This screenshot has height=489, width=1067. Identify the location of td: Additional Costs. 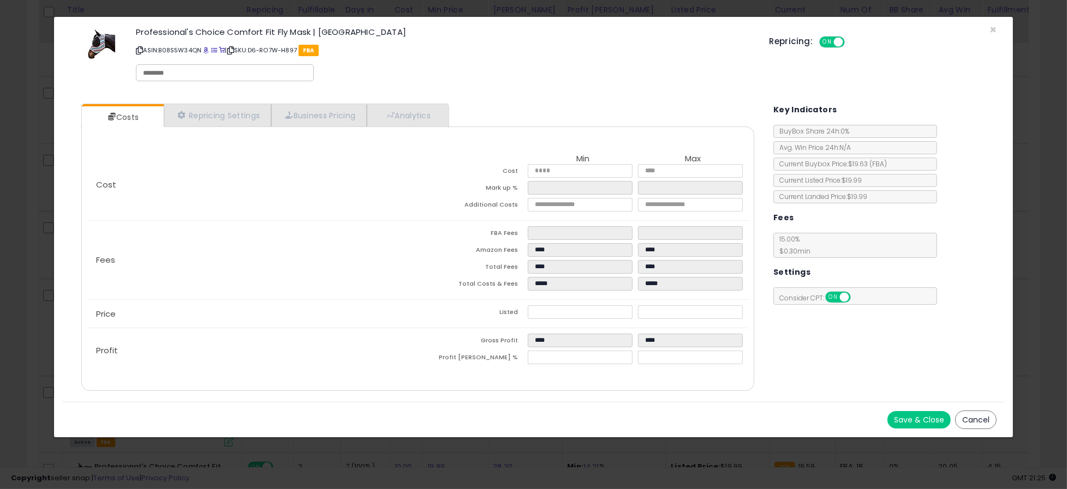
(472, 206).